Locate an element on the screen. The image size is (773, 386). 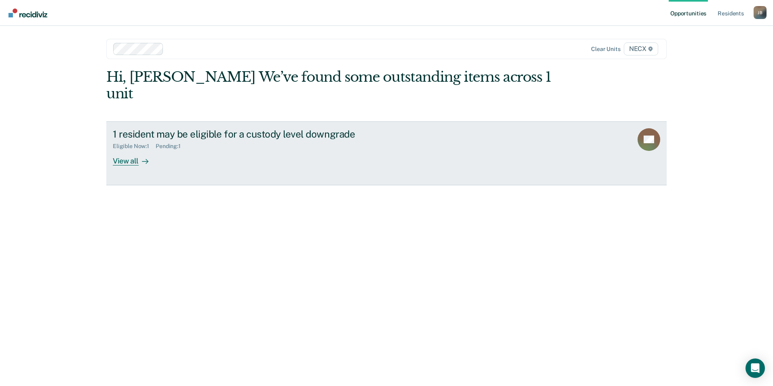
div: Open Intercom Messenger is located at coordinates (756, 368).